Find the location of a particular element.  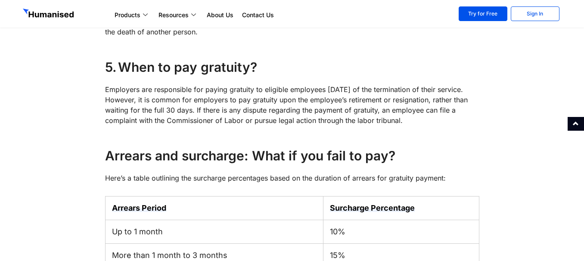

td: Up to 1 month is located at coordinates (214, 232).